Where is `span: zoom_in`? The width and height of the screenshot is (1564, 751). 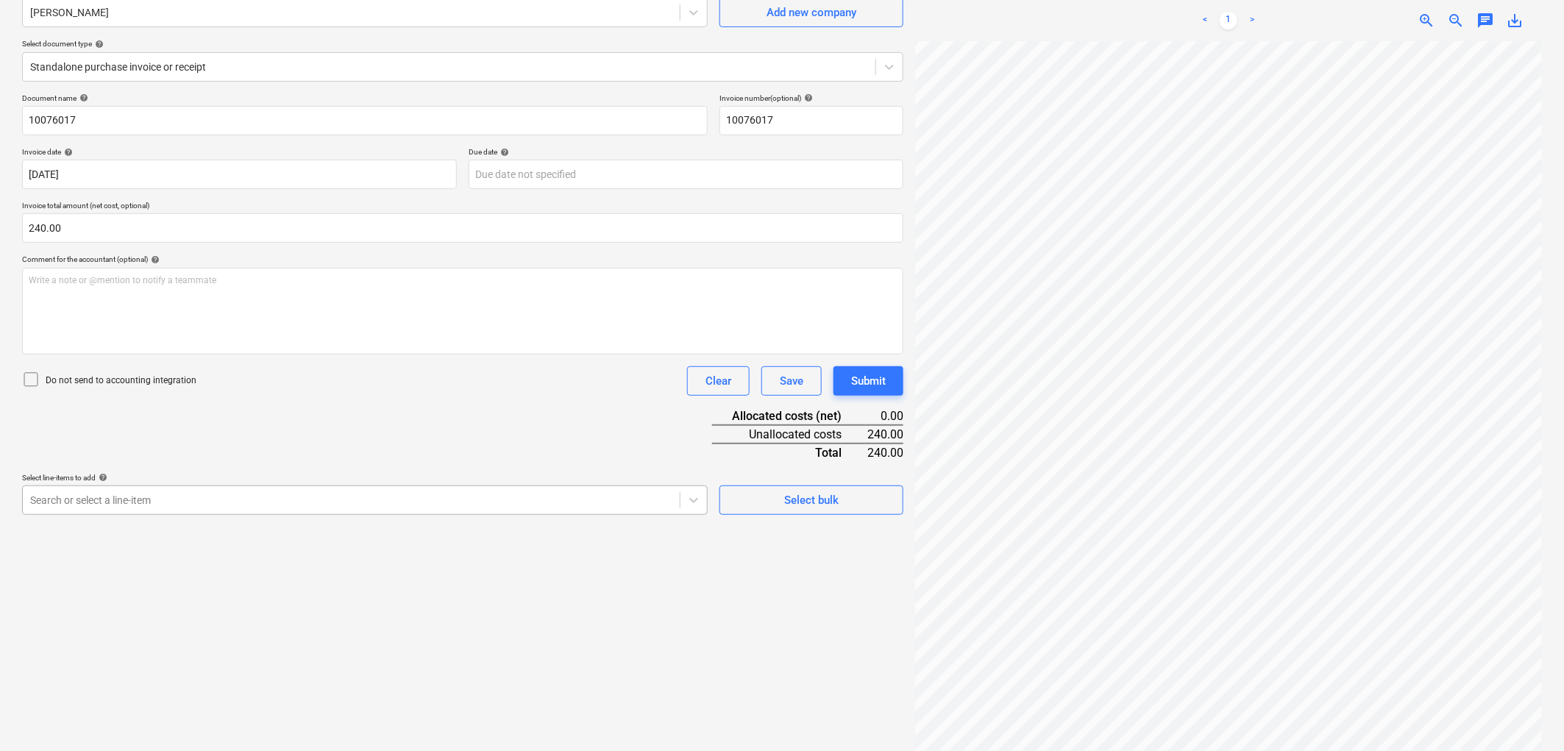 span: zoom_in is located at coordinates (1428, 21).